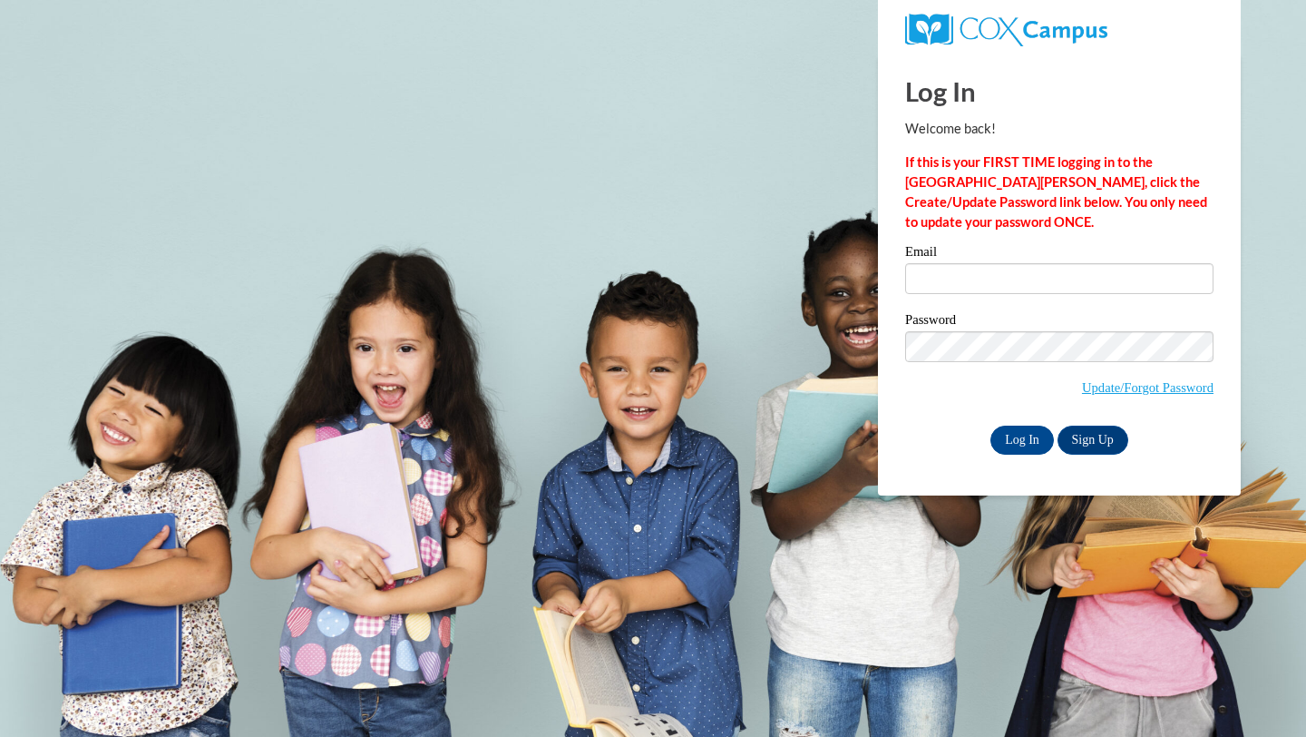 Image resolution: width=1306 pixels, height=737 pixels. What do you see at coordinates (1006, 30) in the screenshot?
I see `img: COX Campus` at bounding box center [1006, 30].